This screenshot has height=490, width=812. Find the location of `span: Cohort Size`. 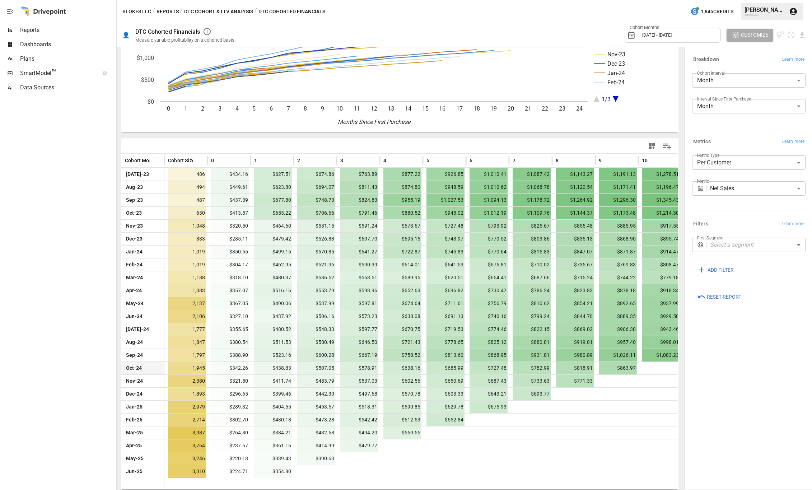

span: Cohort Size is located at coordinates (181, 160).